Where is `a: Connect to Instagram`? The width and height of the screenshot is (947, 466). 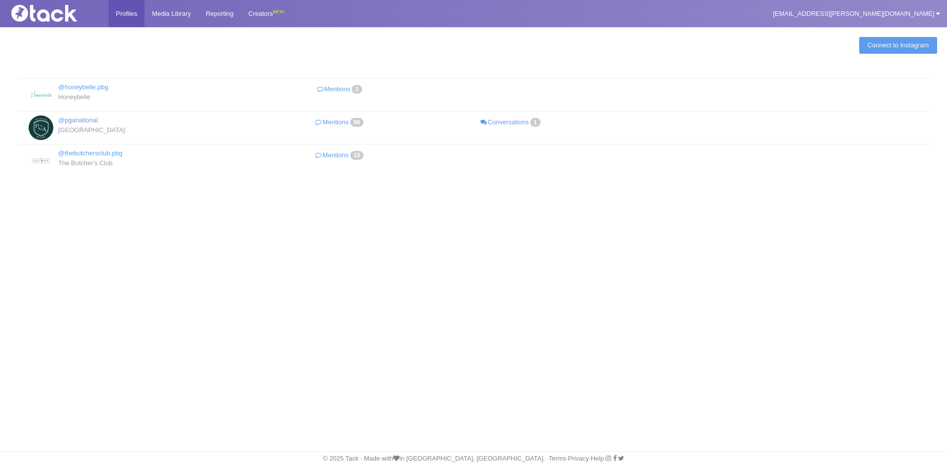
a: Connect to Instagram is located at coordinates (898, 45).